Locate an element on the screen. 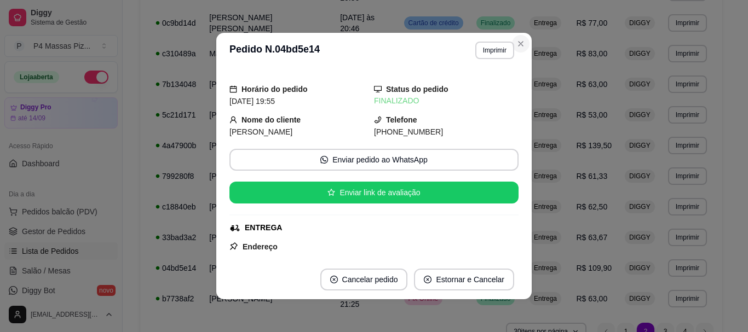 This screenshot has width=748, height=332. button: close-circleCancelar pedido is located at coordinates (364, 280).